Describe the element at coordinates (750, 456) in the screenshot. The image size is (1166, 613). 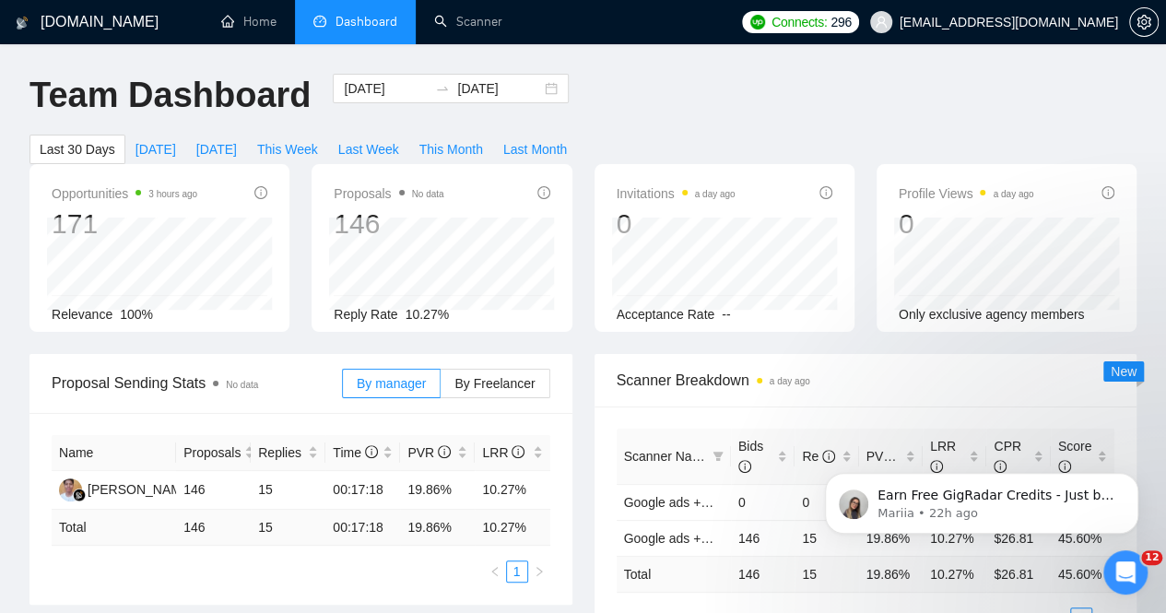
I see `span: Bids` at that location.